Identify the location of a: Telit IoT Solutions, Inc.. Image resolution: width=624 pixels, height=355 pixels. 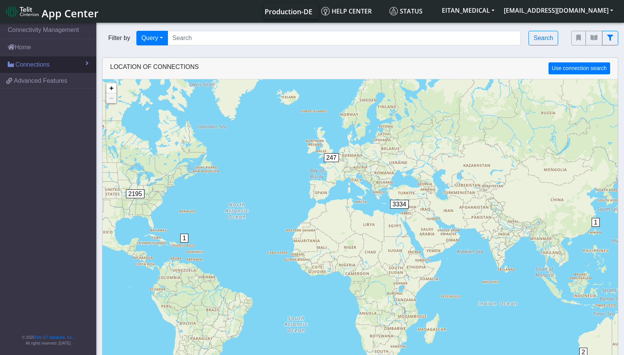
(54, 337).